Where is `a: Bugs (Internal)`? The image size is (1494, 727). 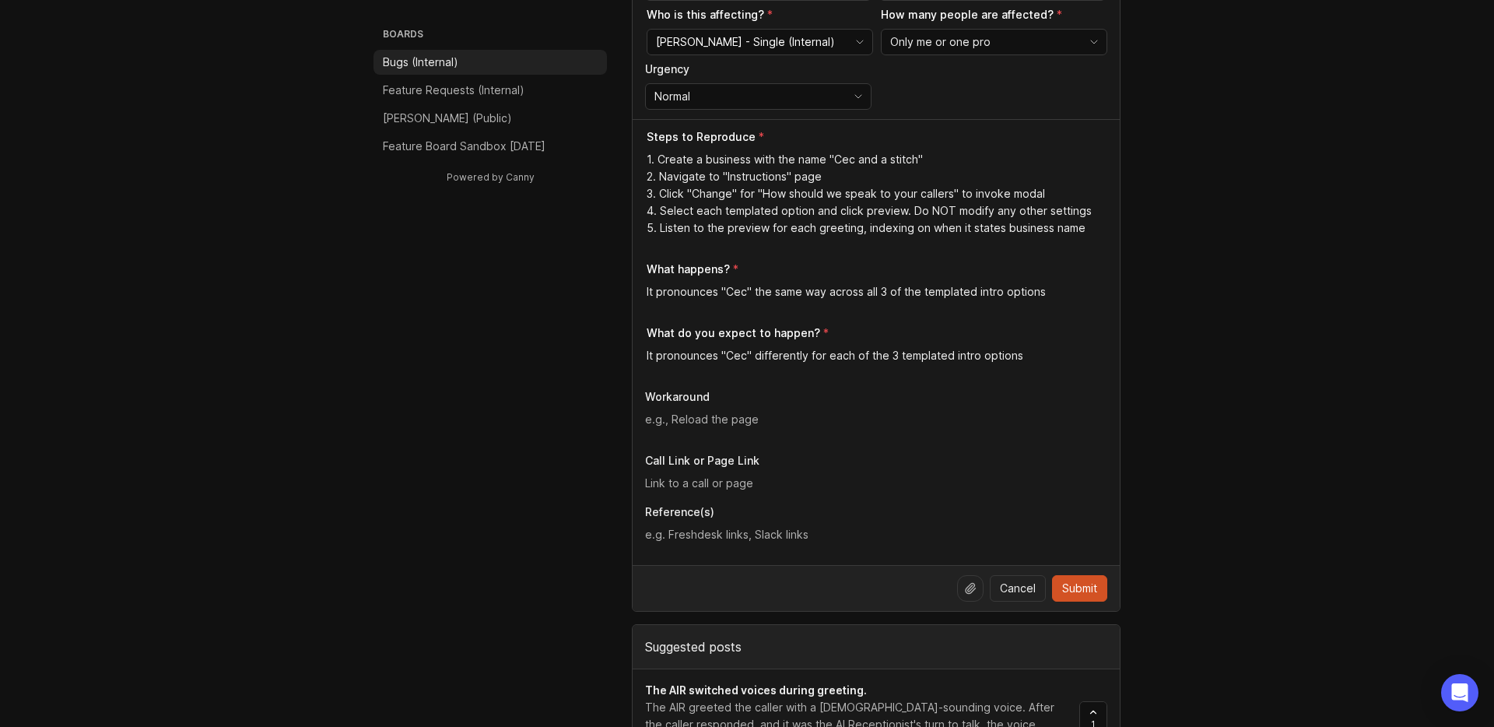 a: Bugs (Internal) is located at coordinates (490, 62).